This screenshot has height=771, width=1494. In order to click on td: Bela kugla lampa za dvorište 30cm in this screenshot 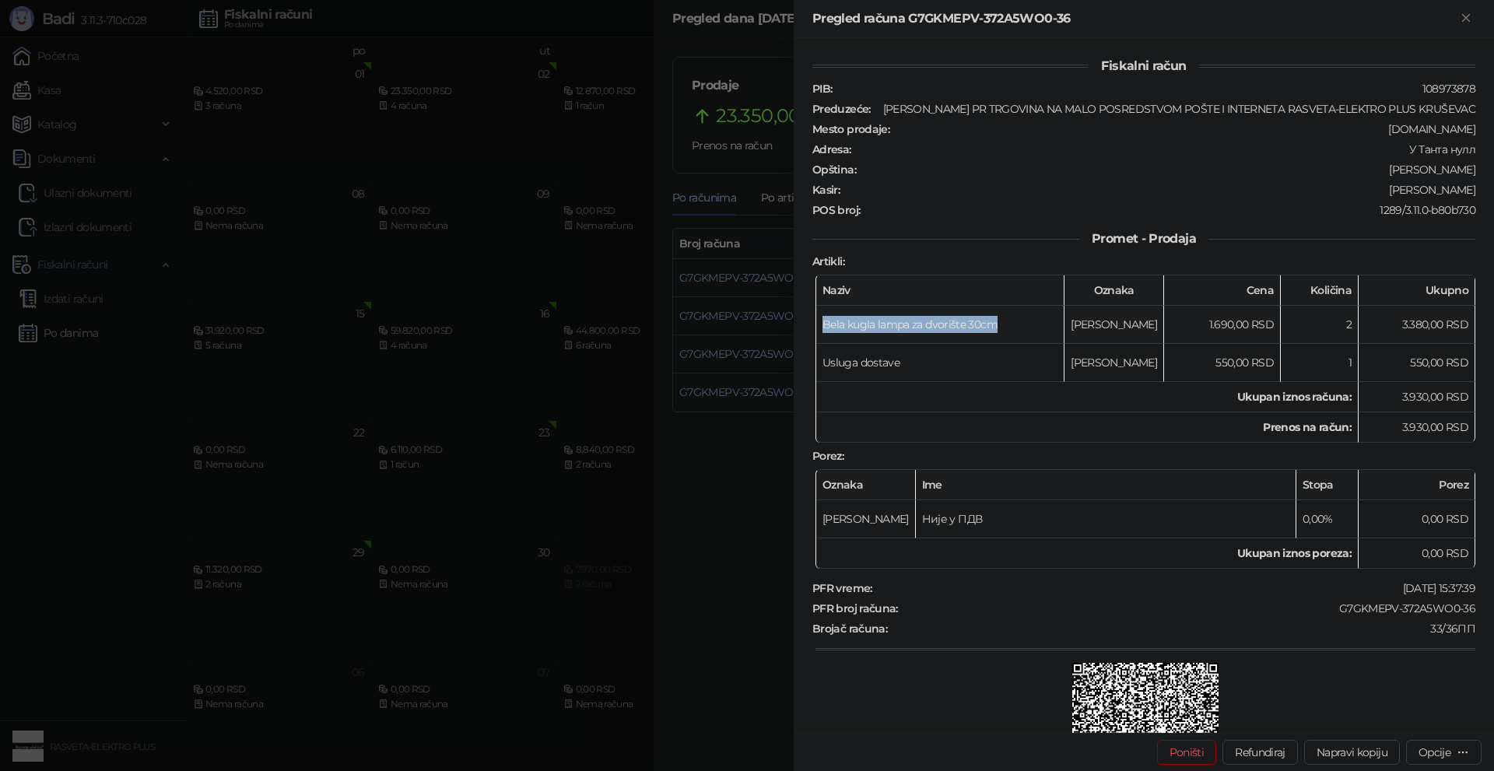, I will do `click(940, 324)`.